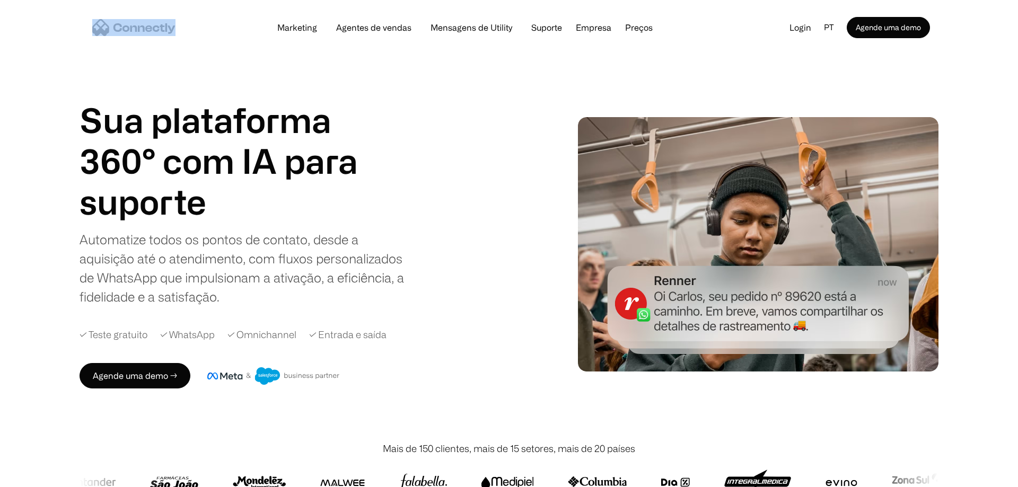  I want to click on a: Mensagens de Utility, so click(471, 28).